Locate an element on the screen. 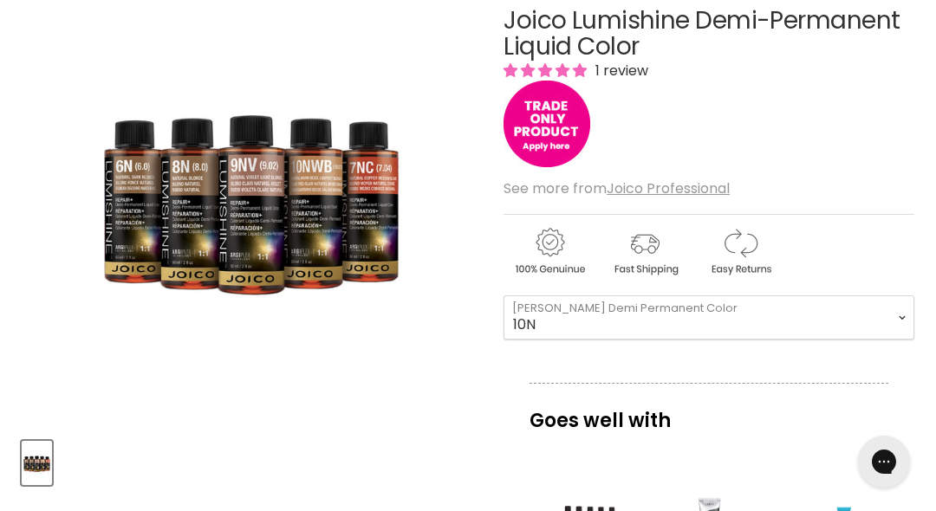 The image size is (936, 511). p: Goes well with is located at coordinates (709, 412).